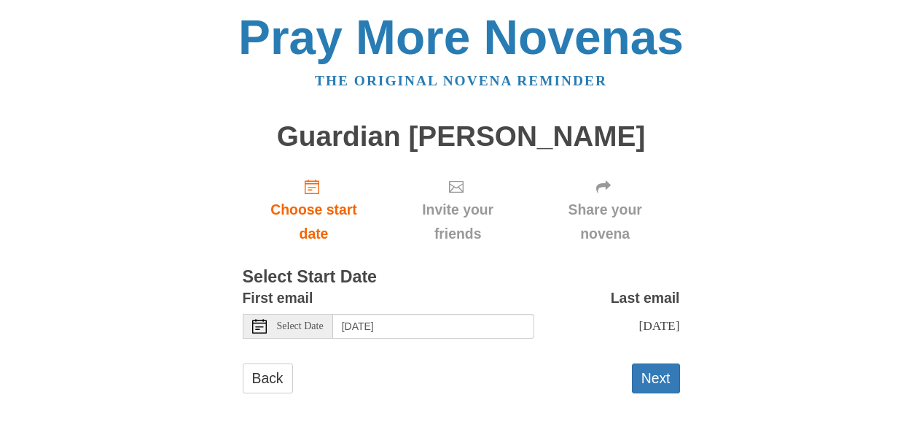  Describe the element at coordinates (278, 297) in the screenshot. I see `label: First email` at that location.